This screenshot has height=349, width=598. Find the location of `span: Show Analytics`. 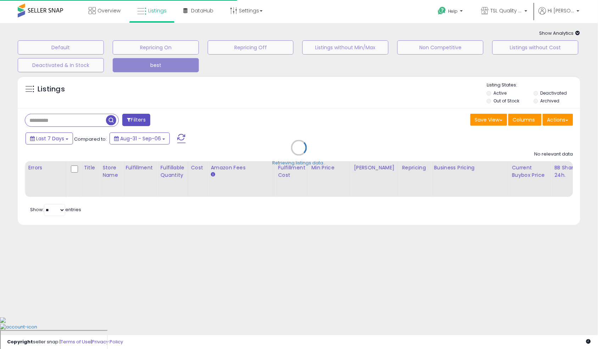

span: Show Analytics is located at coordinates (560, 33).